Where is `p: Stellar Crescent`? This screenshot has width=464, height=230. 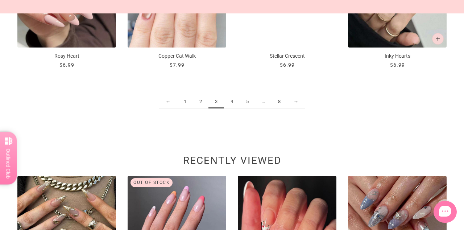 p: Stellar Crescent is located at coordinates (287, 56).